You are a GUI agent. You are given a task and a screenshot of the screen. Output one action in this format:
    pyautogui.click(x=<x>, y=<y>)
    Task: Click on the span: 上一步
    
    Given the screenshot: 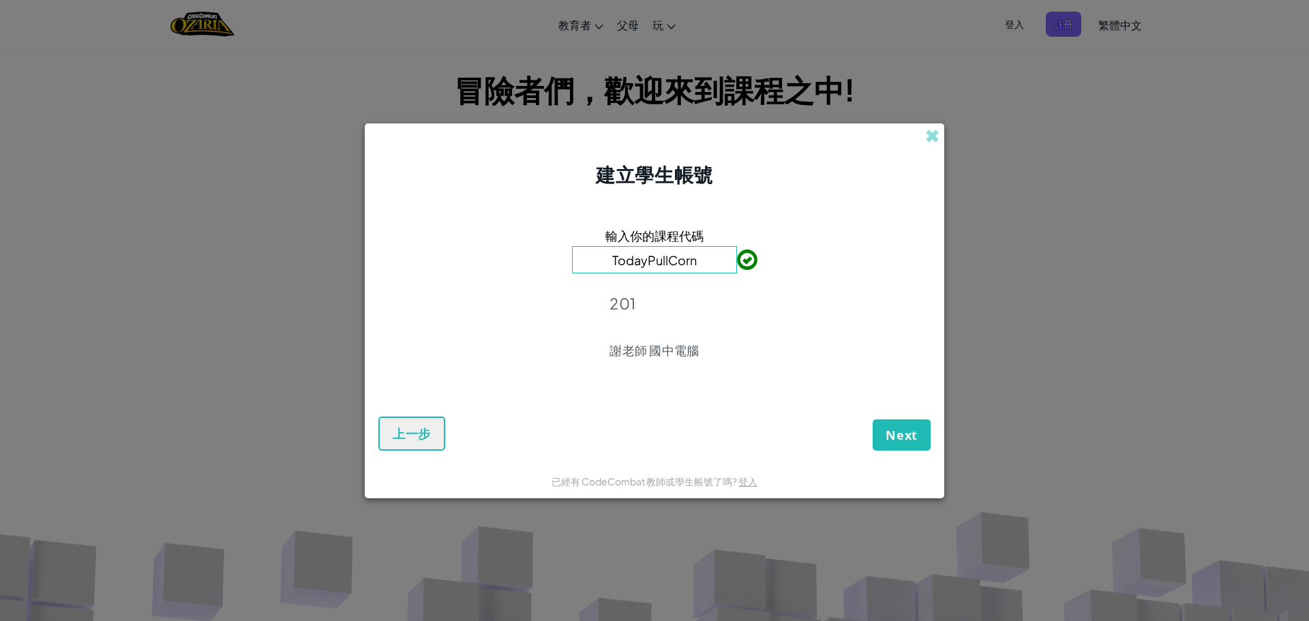 What is the action you would take?
    pyautogui.click(x=412, y=434)
    